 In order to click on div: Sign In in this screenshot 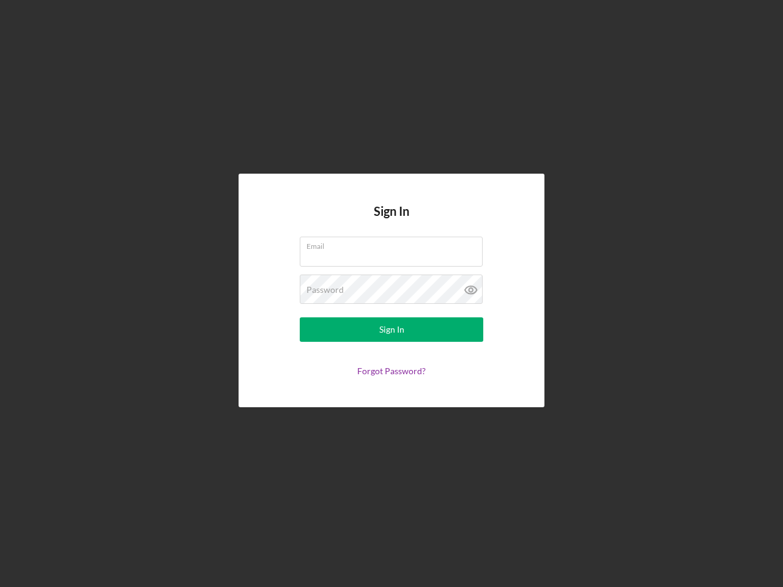, I will do `click(392, 330)`.